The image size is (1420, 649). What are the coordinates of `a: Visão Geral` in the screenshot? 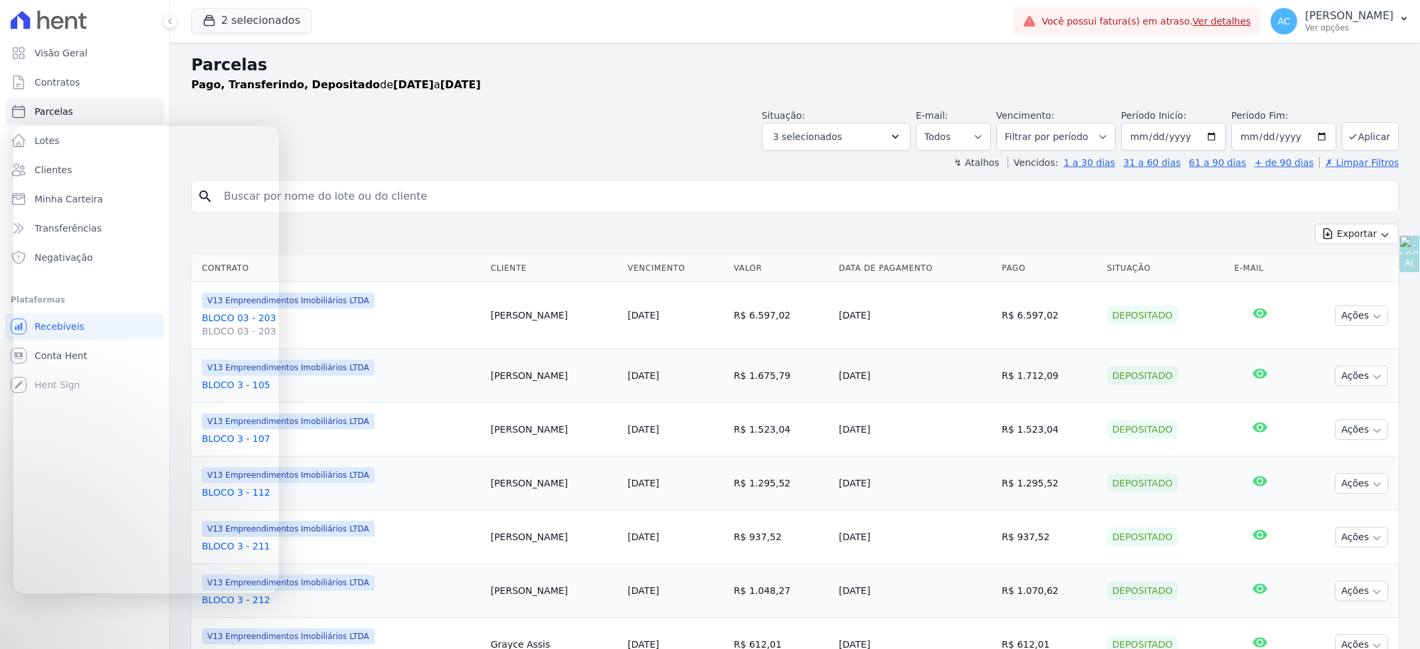 It's located at (84, 53).